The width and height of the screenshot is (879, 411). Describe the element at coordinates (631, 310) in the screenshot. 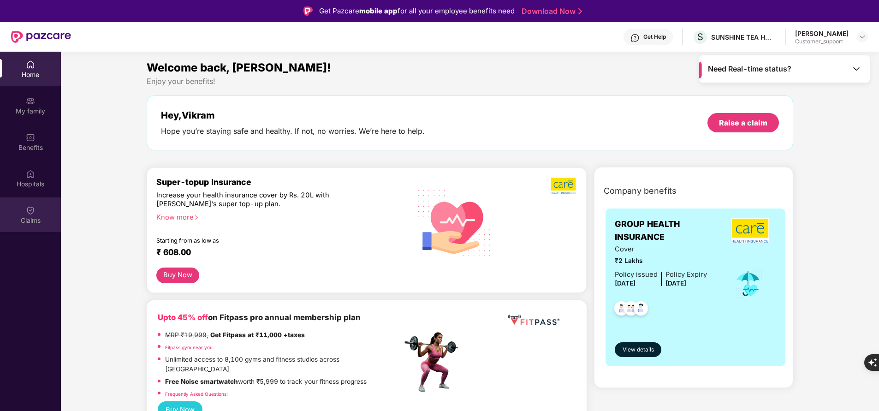

I see `img: svg+xml;base64,PHN2ZyB4bWxucz0iaHR0cDovL3d3dy53My5vcmcvMjAwMC9zdmciIHdpZHRoPSI0OC45MTUiIGhlaWdodD...` at that location.